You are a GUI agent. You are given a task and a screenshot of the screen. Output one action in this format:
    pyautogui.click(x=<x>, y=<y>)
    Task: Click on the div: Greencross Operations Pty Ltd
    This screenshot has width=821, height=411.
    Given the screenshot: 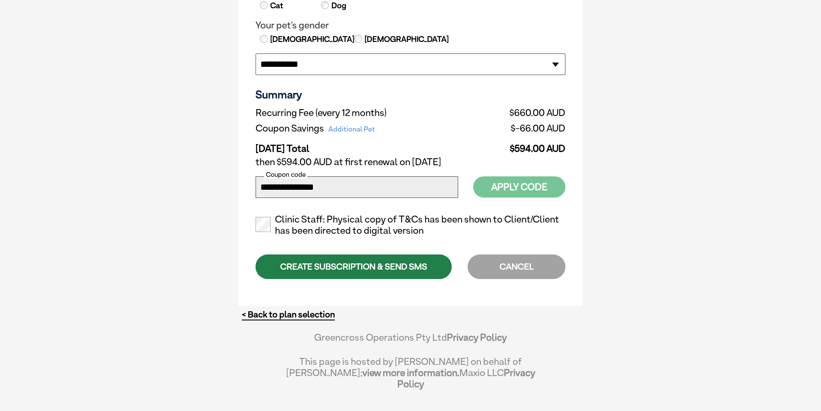 What is the action you would take?
    pyautogui.click(x=410, y=341)
    